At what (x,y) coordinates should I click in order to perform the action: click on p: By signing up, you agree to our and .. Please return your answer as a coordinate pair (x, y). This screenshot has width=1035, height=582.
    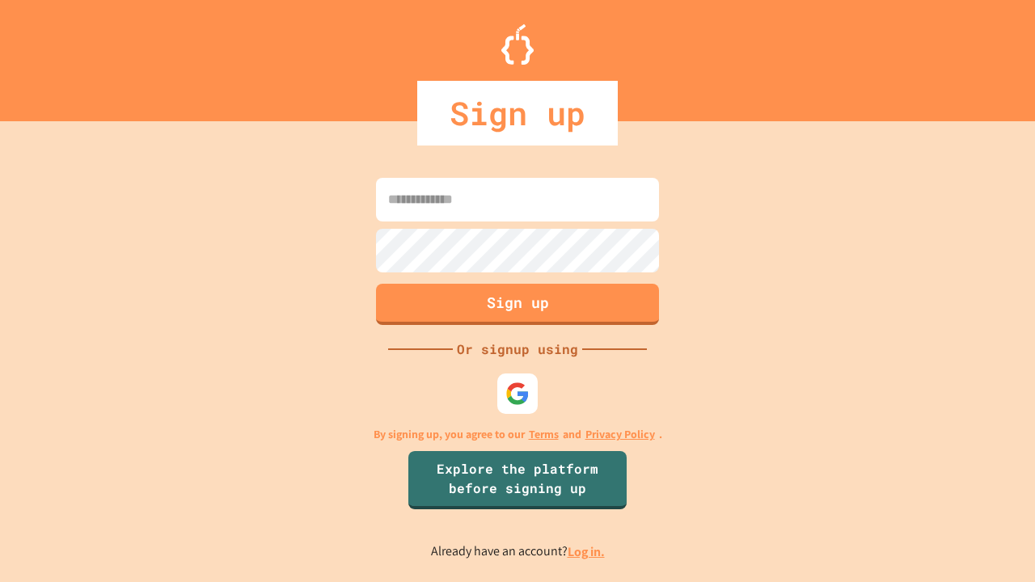
    Looking at the image, I should click on (518, 434).